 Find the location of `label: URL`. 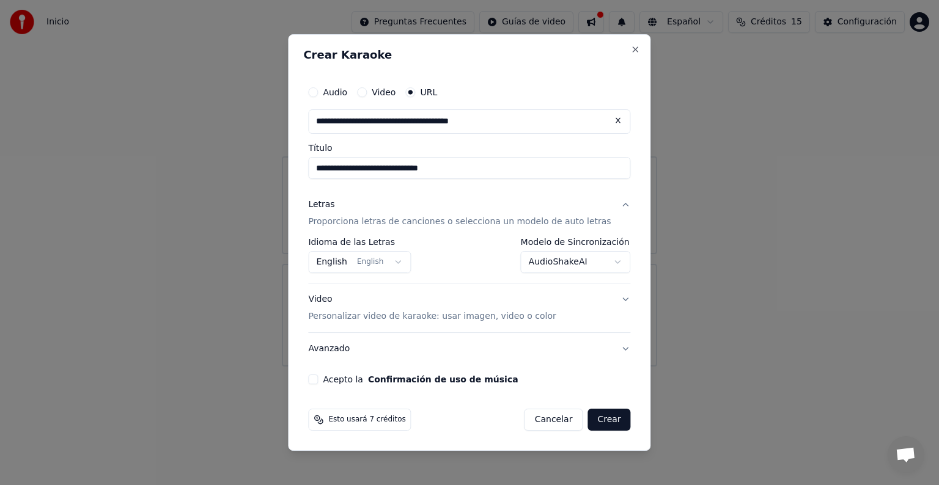

label: URL is located at coordinates (429, 92).